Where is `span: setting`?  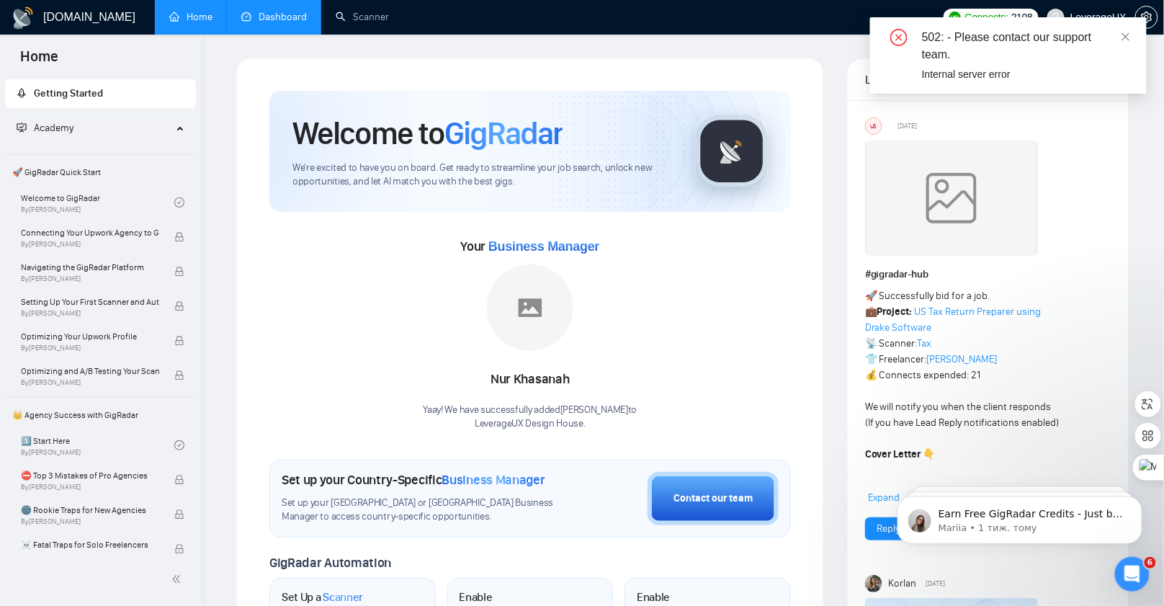 span: setting is located at coordinates (1146, 17).